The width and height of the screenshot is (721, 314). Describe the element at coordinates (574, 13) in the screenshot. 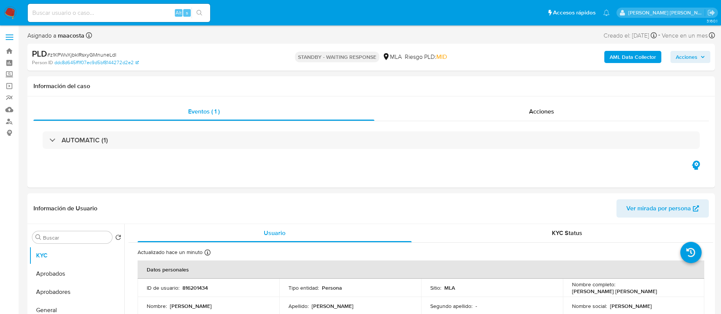

I see `span: Accesos rápidos` at that location.